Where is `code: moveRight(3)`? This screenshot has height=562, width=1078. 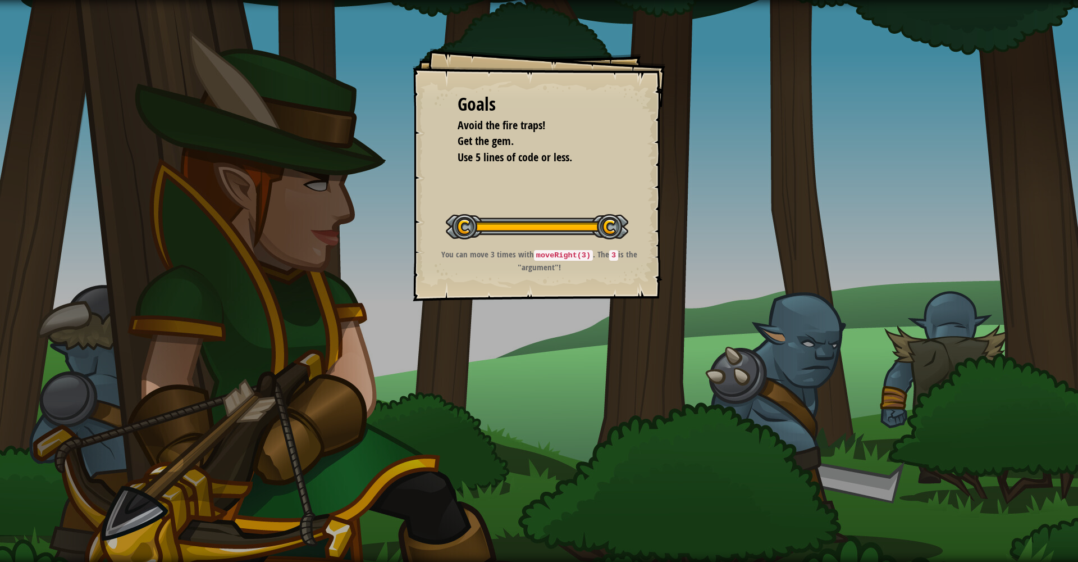 code: moveRight(3) is located at coordinates (563, 255).